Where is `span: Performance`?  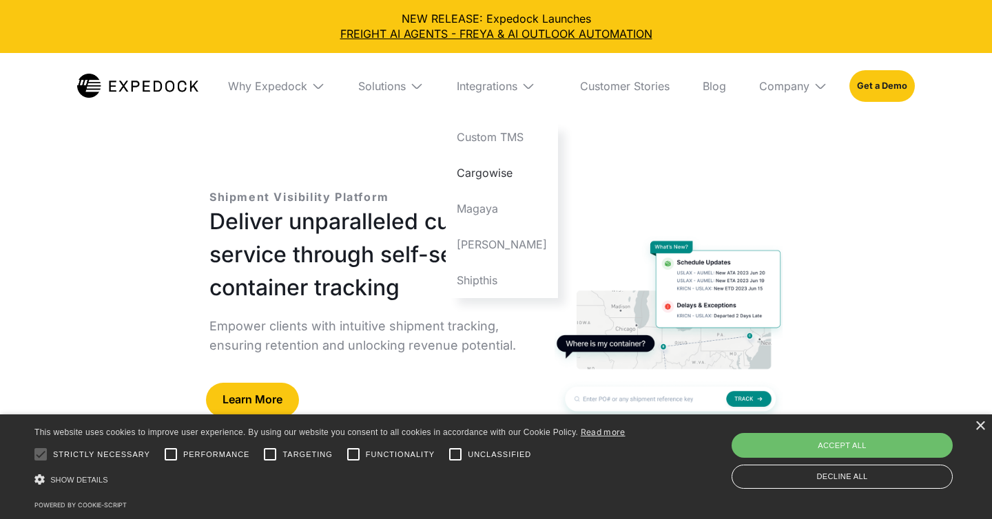
span: Performance is located at coordinates (216, 455).